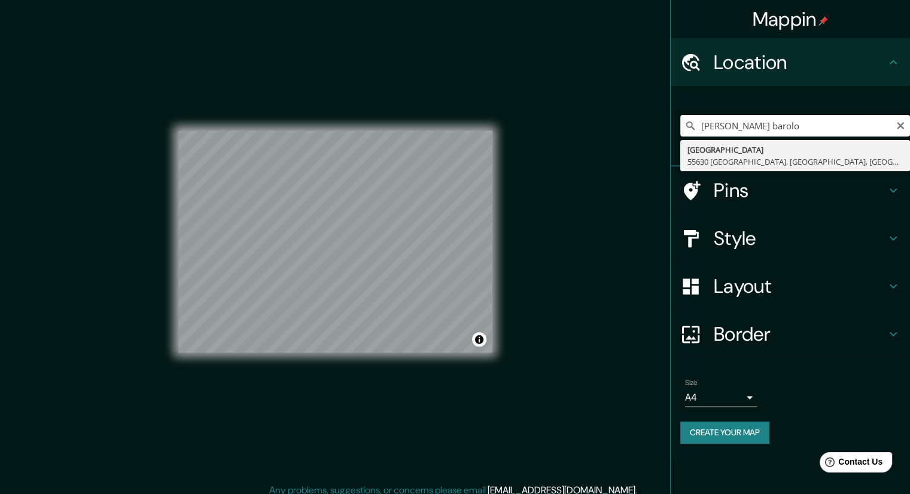 The height and width of the screenshot is (494, 910). I want to click on img: pin-icon.png, so click(824, 21).